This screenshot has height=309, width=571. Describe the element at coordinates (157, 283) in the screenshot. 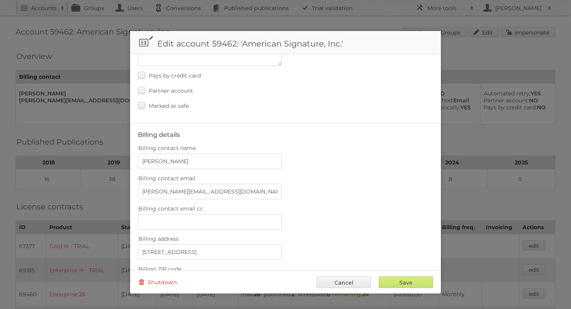

I see `a: Shutdown` at that location.